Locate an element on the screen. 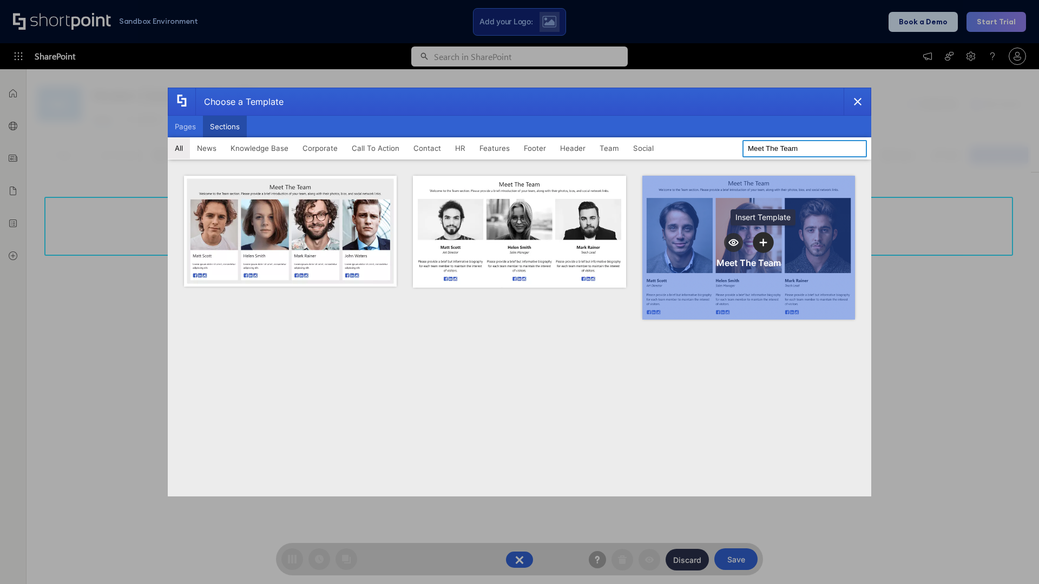 The height and width of the screenshot is (584, 1039). div: Choose a Template is located at coordinates (239, 102).